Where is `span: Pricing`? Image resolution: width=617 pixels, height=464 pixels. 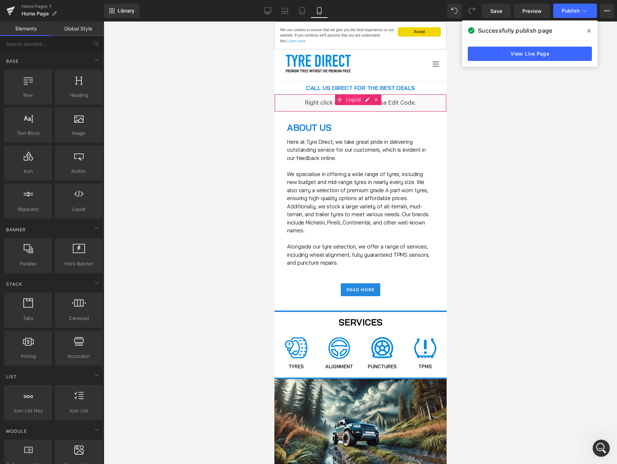 span: Pricing is located at coordinates (28, 356).